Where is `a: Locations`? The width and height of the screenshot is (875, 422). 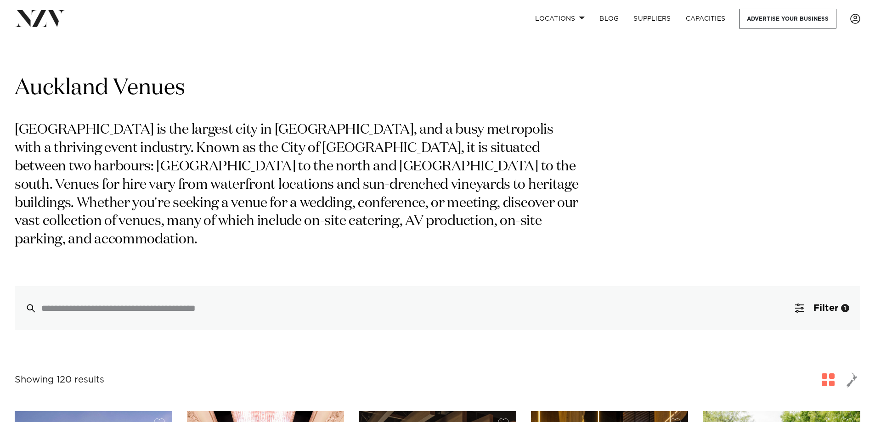
a: Locations is located at coordinates (560, 18).